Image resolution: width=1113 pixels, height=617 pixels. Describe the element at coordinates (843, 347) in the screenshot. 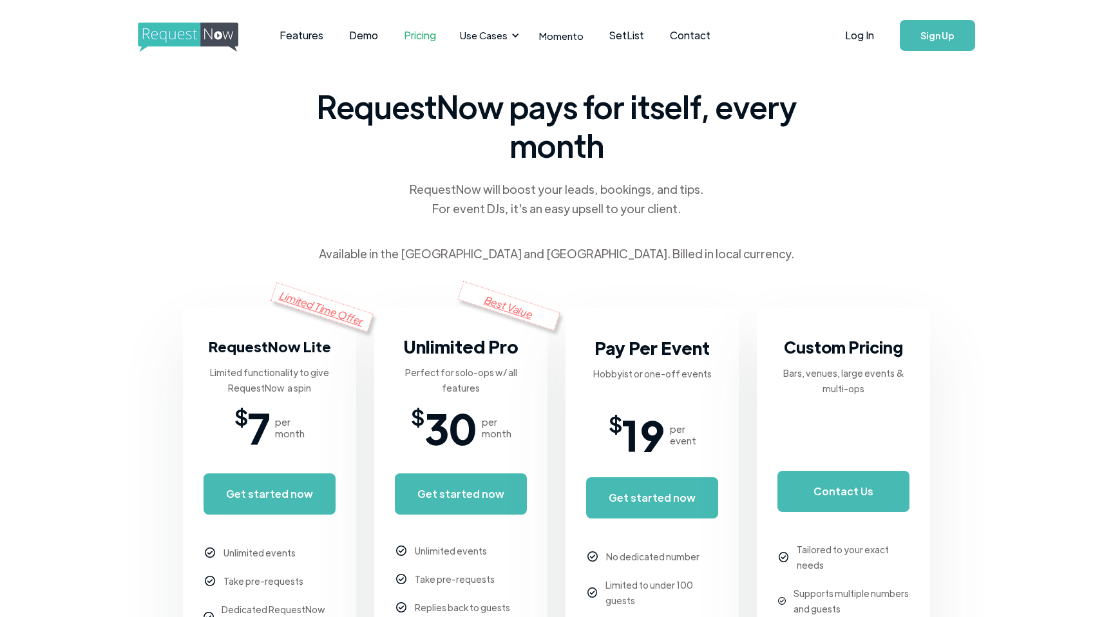

I see `strong: Custom Pricing` at that location.